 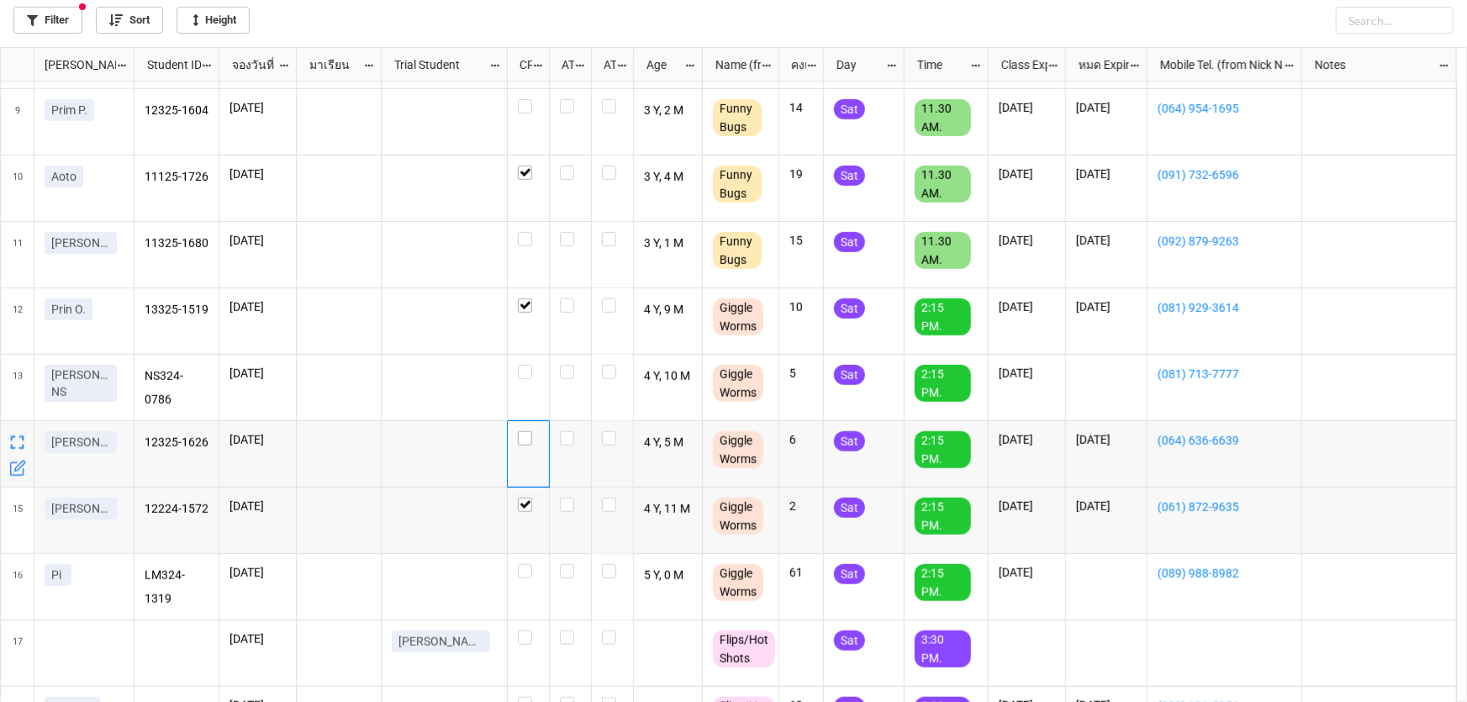 What do you see at coordinates (801, 506) in the screenshot?
I see `p: 2` at bounding box center [801, 506].